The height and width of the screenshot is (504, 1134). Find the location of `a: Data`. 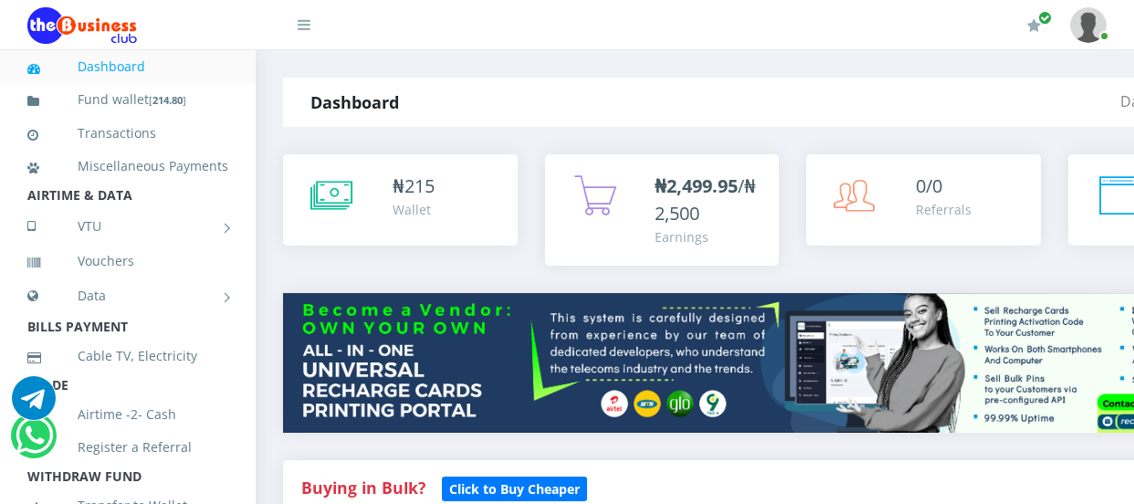

a: Data is located at coordinates (128, 296).